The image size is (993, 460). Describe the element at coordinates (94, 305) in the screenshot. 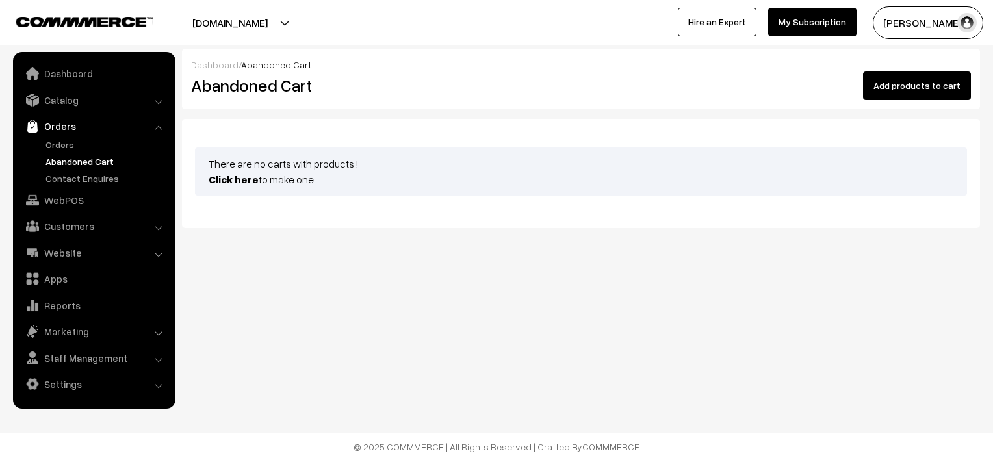

I see `a: Reports` at that location.